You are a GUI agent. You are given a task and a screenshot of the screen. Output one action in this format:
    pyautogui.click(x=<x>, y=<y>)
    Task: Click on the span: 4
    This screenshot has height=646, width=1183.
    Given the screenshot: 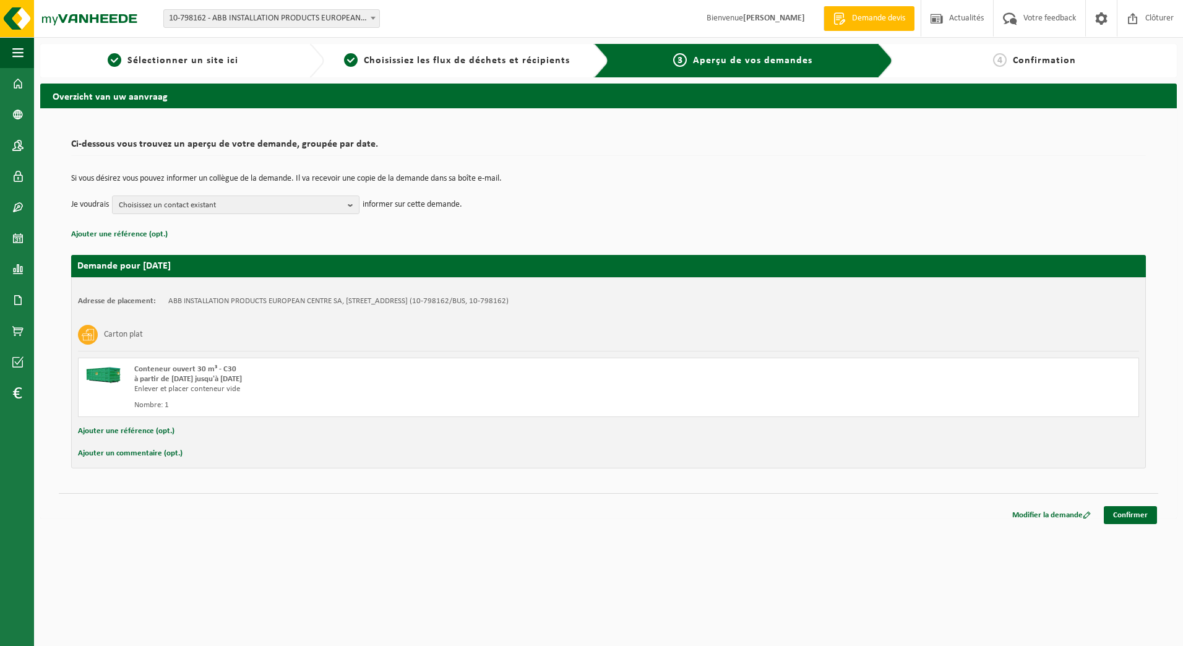 What is the action you would take?
    pyautogui.click(x=1000, y=60)
    